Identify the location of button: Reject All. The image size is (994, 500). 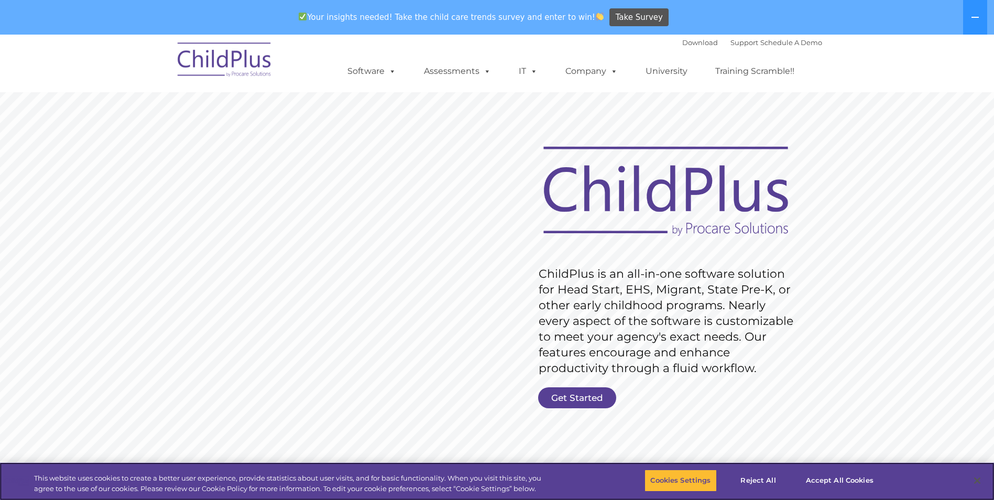
(758, 481).